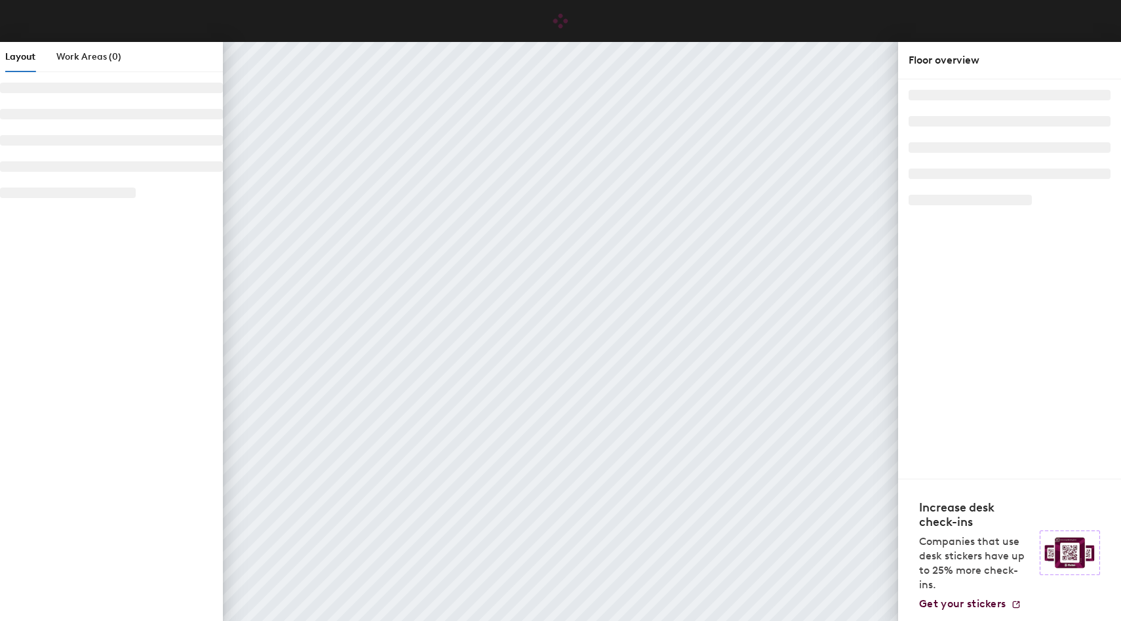 The image size is (1121, 621). Describe the element at coordinates (970, 604) in the screenshot. I see `a: Get your stickers` at that location.